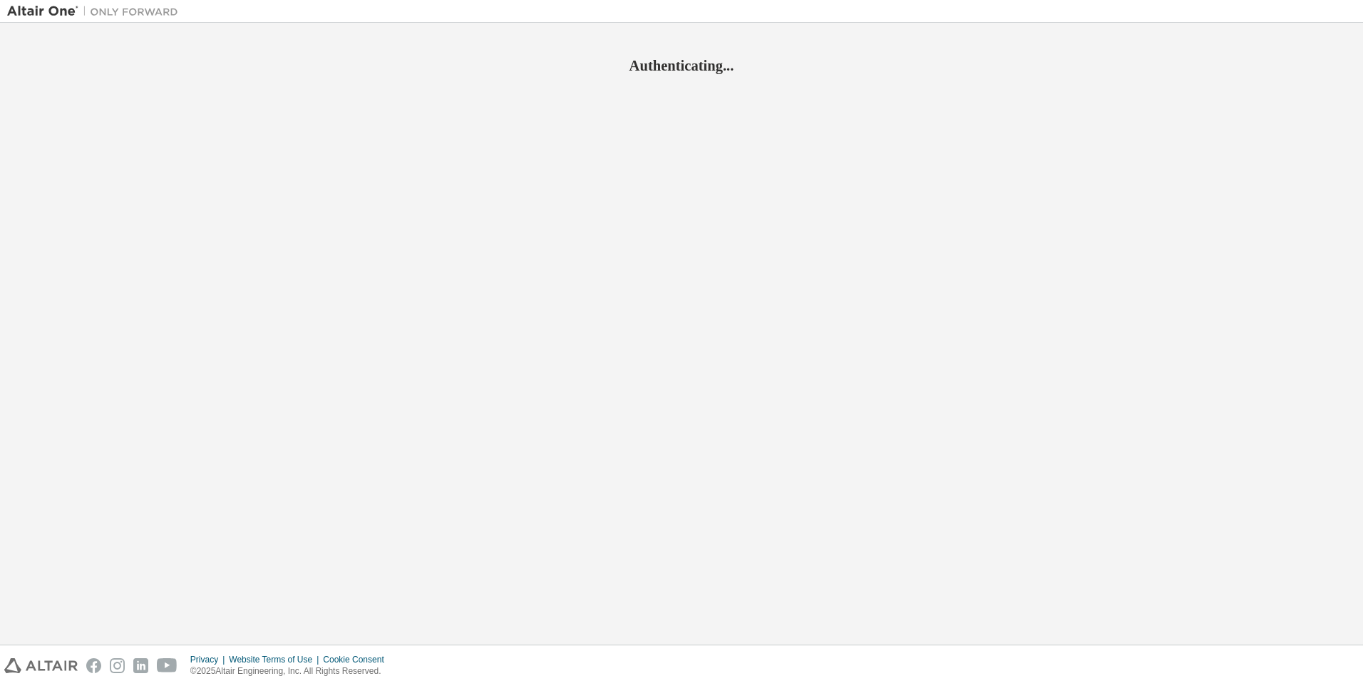 Image resolution: width=1363 pixels, height=686 pixels. Describe the element at coordinates (140, 665) in the screenshot. I see `img: linkedin.svg` at that location.